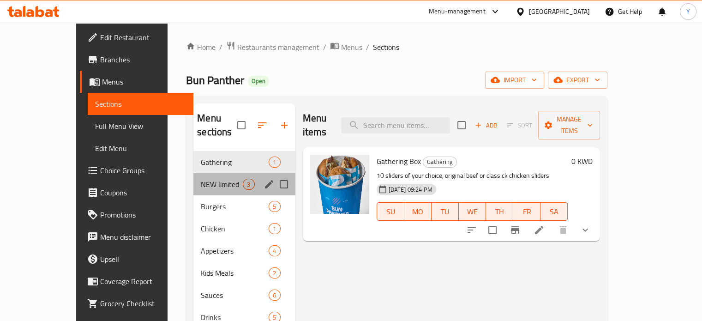 Image resolution: width=702 pixels, height=321 pixels. Describe the element at coordinates (244, 273) in the screenshot. I see `div: Kids Meals2` at that location.